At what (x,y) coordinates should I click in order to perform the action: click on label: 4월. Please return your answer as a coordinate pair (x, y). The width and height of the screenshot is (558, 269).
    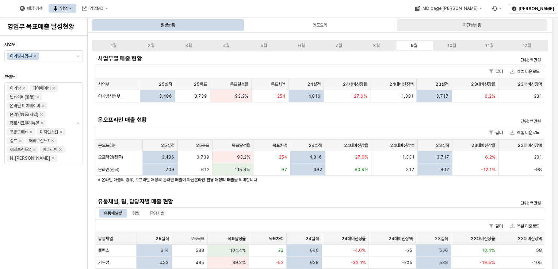
    Looking at the image, I should click on (226, 46).